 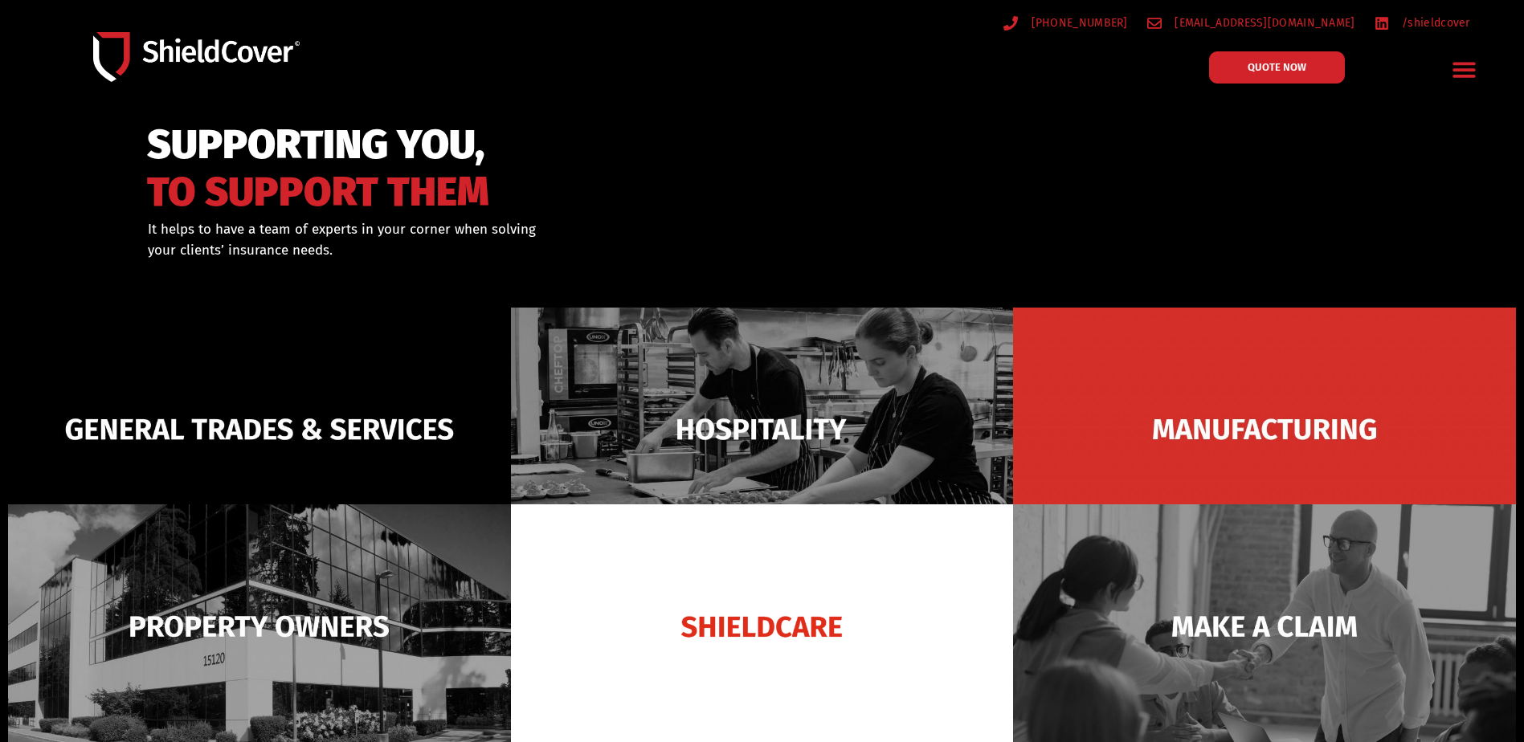 I want to click on div: It helps to have a team of experts in your corner when solving, so click(x=496, y=239).